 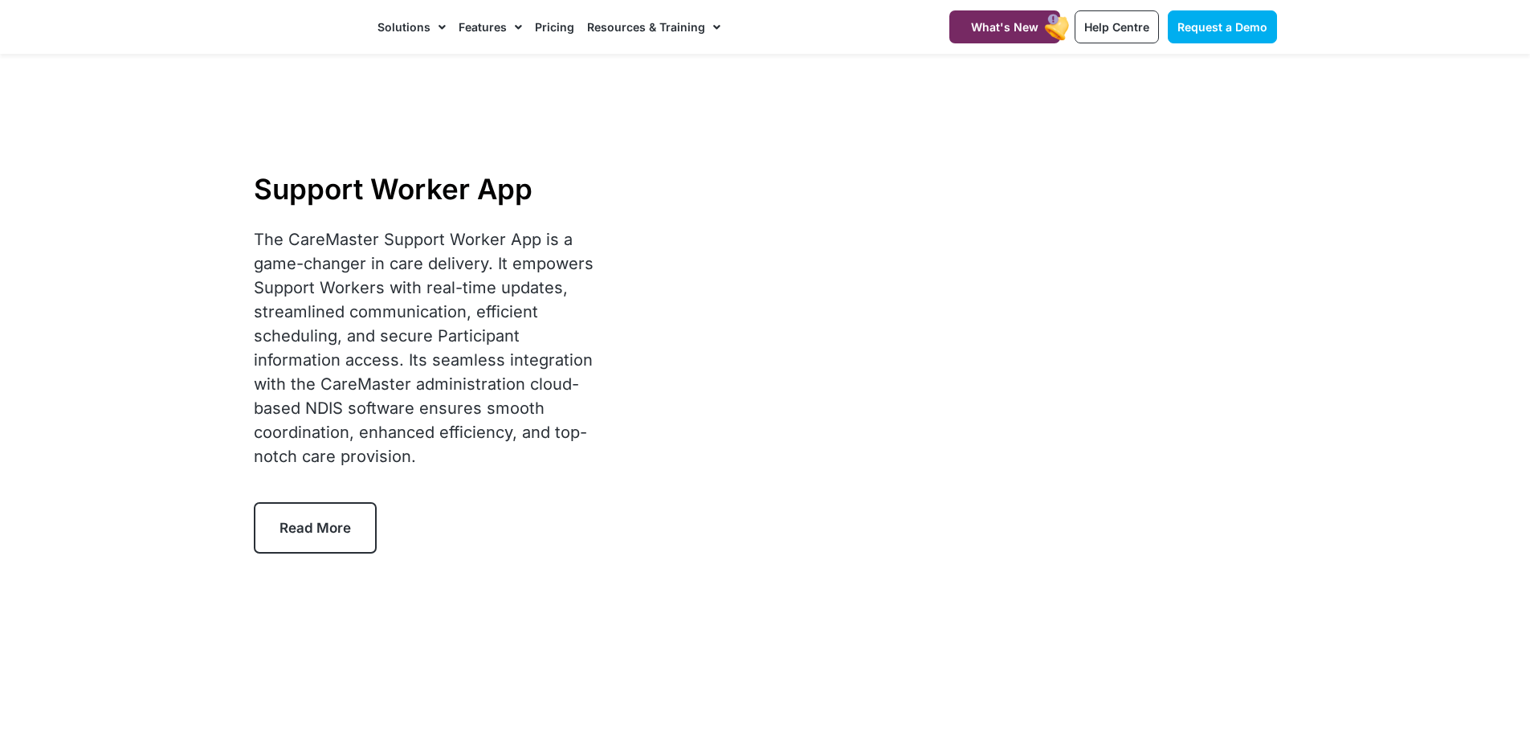 What do you see at coordinates (1005, 27) in the screenshot?
I see `a: What's New` at bounding box center [1005, 27].